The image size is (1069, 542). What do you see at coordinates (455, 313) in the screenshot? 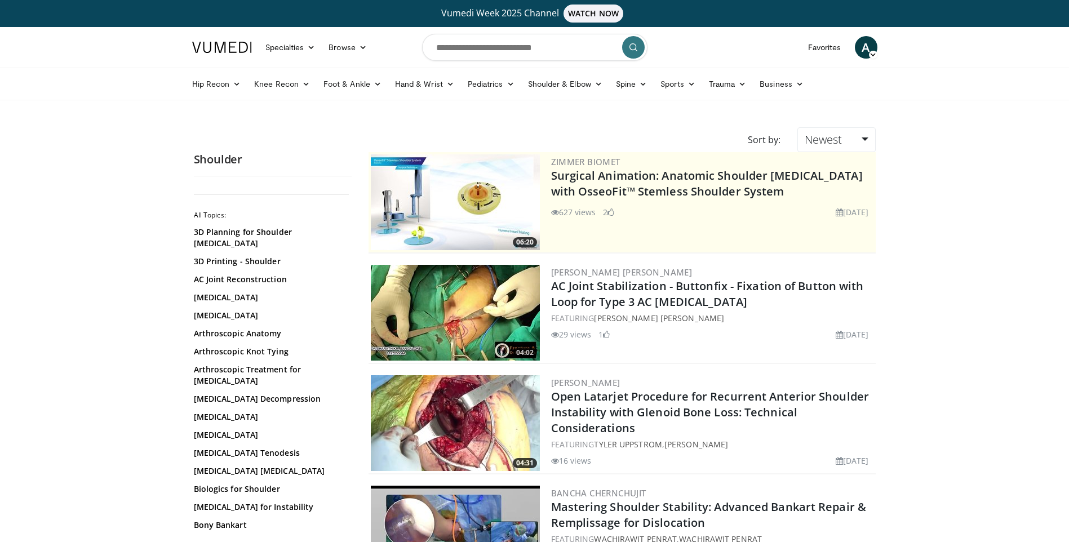
I see `a: 04:02` at bounding box center [455, 313].